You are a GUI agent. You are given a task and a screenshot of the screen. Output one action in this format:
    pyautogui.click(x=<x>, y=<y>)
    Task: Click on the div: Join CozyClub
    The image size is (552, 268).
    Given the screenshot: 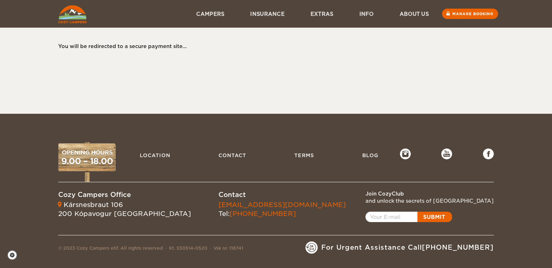 What is the action you would take?
    pyautogui.click(x=429, y=194)
    